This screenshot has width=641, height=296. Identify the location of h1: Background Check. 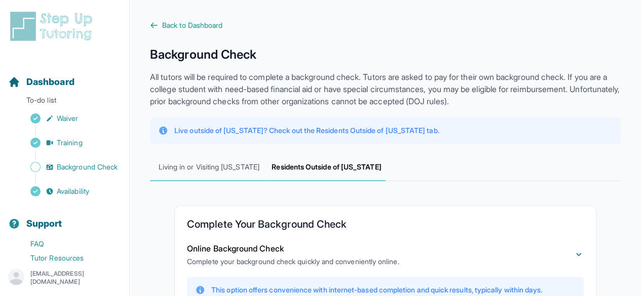
(385, 55).